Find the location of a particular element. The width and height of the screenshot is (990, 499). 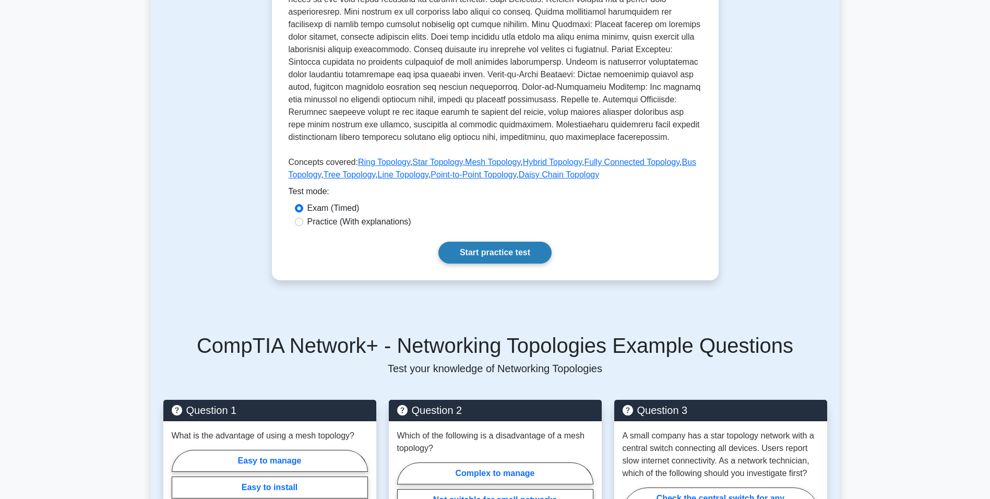

a: Point-to-Point Topology is located at coordinates (473, 174).